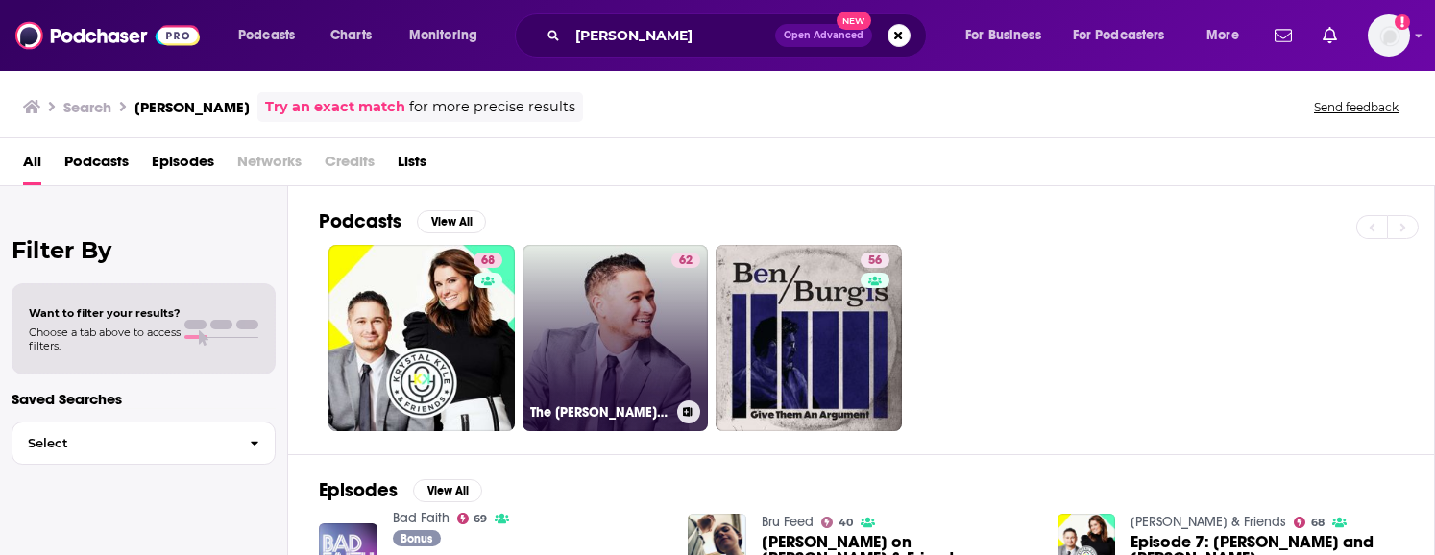 The image size is (1435, 555). What do you see at coordinates (105, 339) in the screenshot?
I see `span: Choose a tab above to access filters.` at bounding box center [105, 339].